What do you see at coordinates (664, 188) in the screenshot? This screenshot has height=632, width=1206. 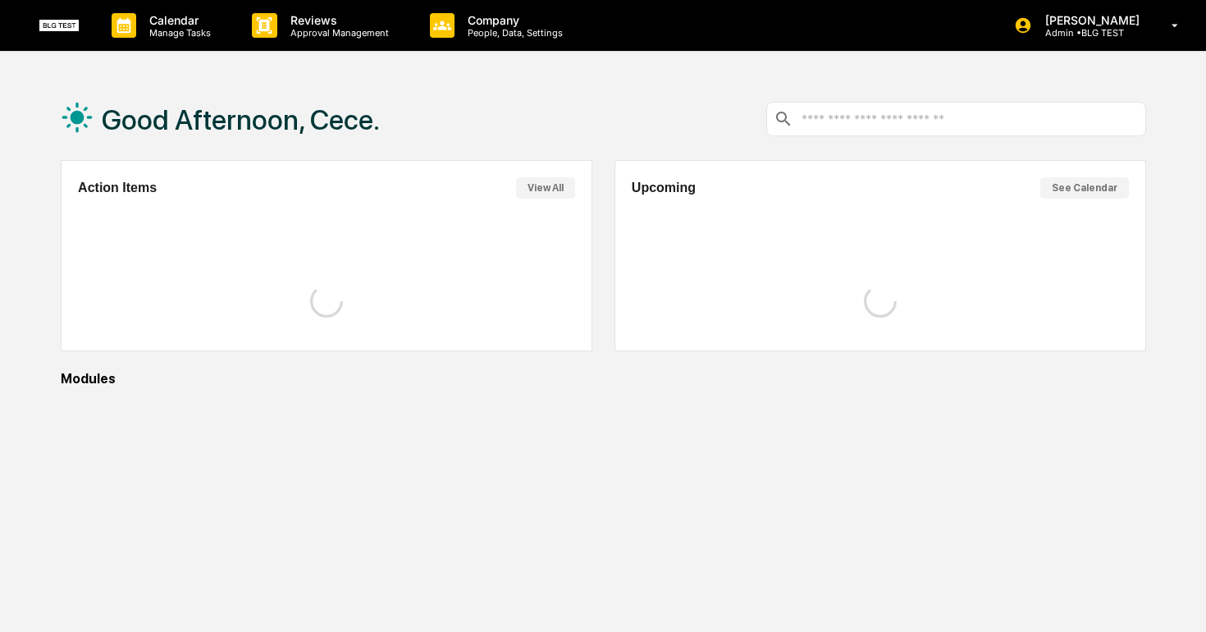 I see `h2: Upcoming` at bounding box center [664, 188].